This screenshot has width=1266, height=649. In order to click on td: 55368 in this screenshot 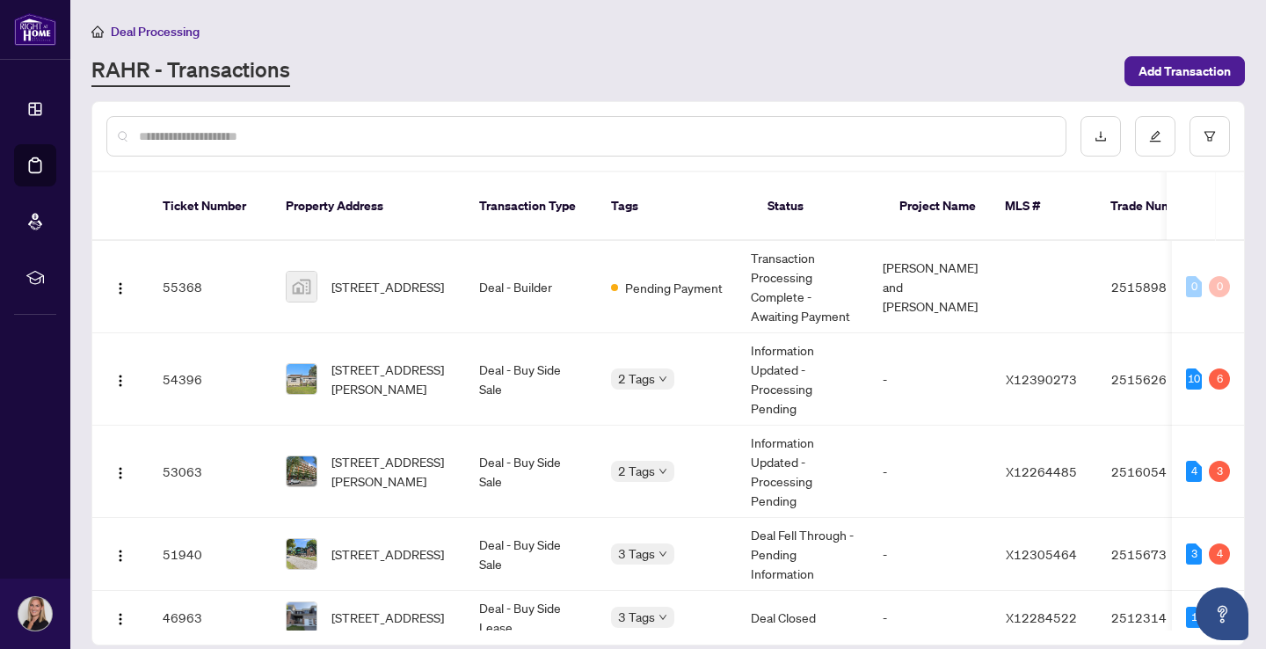, I will do `click(210, 287)`.